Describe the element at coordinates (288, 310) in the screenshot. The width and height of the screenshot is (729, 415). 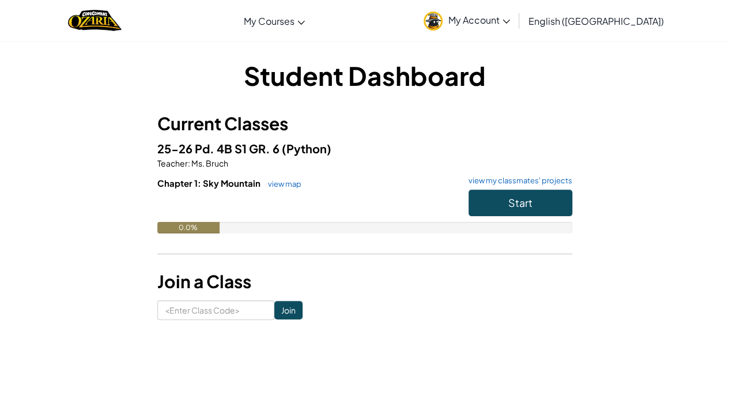
I see `input: Join` at that location.